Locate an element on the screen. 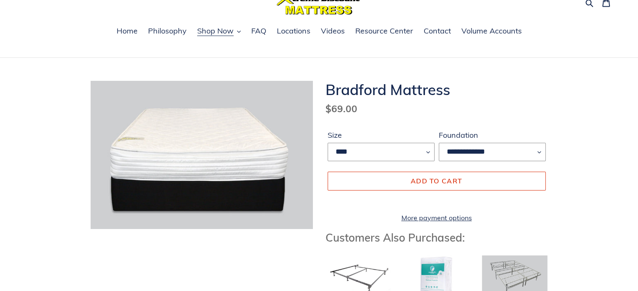 The image size is (638, 291). span: Videos is located at coordinates (332, 31).